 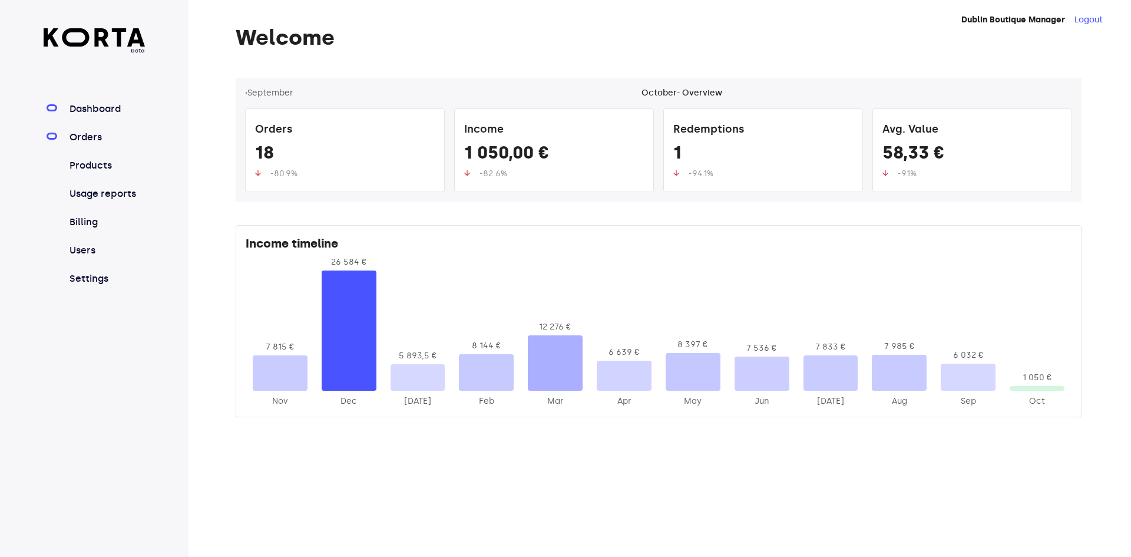 What do you see at coordinates (972, 130) in the screenshot?
I see `div: Avg. Value` at bounding box center [972, 130].